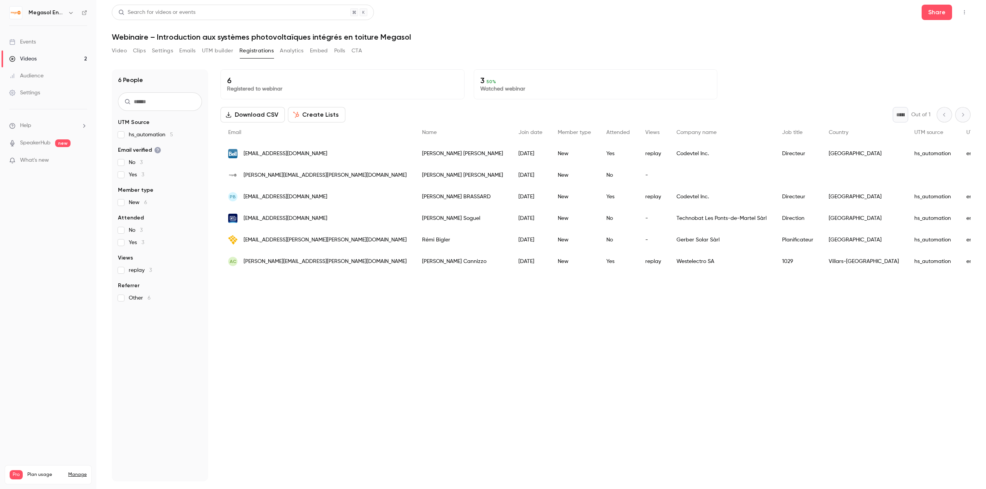 This screenshot has height=489, width=986. Describe the element at coordinates (149, 298) in the screenshot. I see `span: 6` at that location.